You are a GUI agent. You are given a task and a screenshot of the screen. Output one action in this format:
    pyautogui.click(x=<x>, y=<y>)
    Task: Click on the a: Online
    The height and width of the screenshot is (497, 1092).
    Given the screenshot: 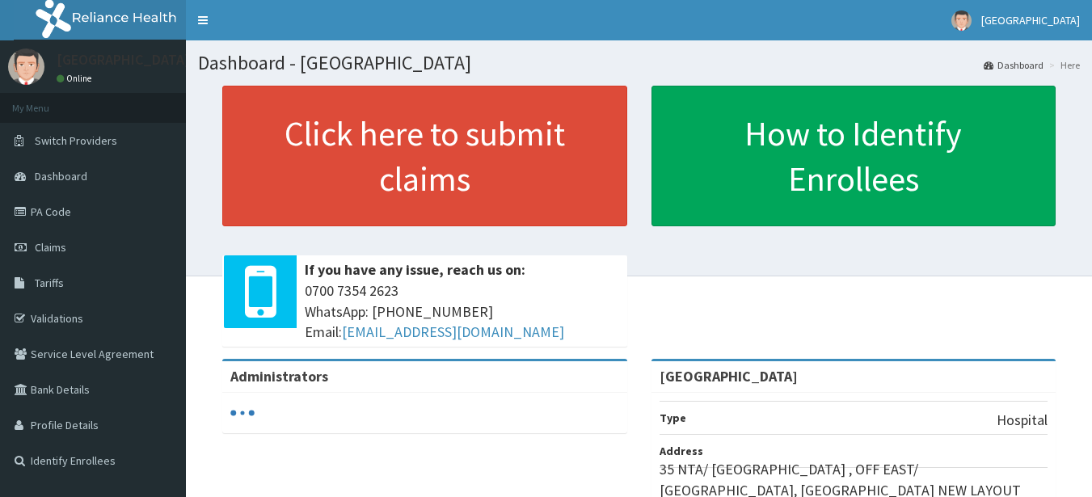 What is the action you would take?
    pyautogui.click(x=76, y=78)
    